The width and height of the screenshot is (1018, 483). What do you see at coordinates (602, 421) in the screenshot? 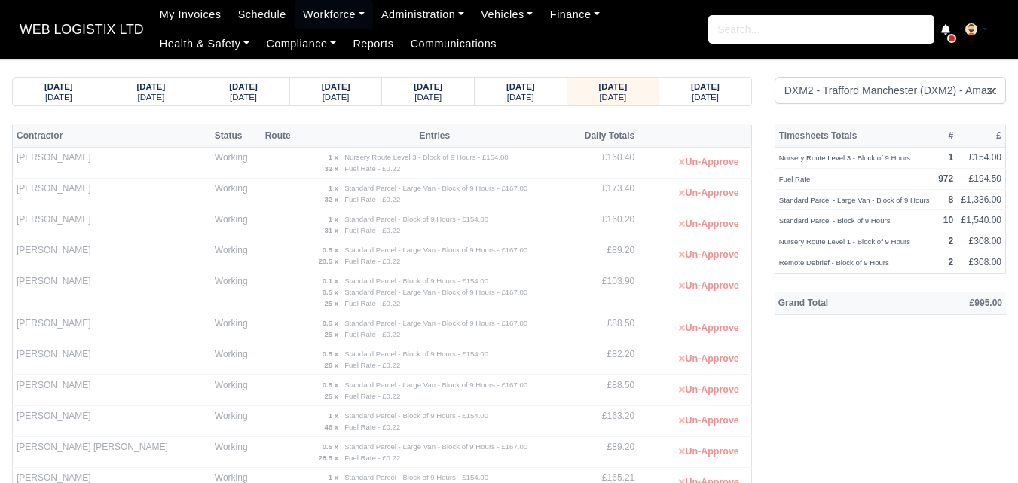
I see `td: £163.20` at bounding box center [602, 421].